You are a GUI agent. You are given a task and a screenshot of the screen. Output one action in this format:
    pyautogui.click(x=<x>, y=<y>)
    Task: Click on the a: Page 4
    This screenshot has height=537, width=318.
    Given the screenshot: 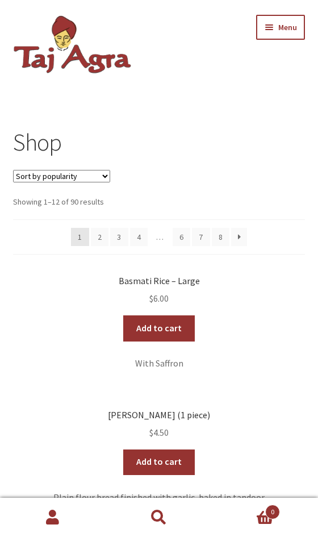 What is the action you would take?
    pyautogui.click(x=139, y=237)
    